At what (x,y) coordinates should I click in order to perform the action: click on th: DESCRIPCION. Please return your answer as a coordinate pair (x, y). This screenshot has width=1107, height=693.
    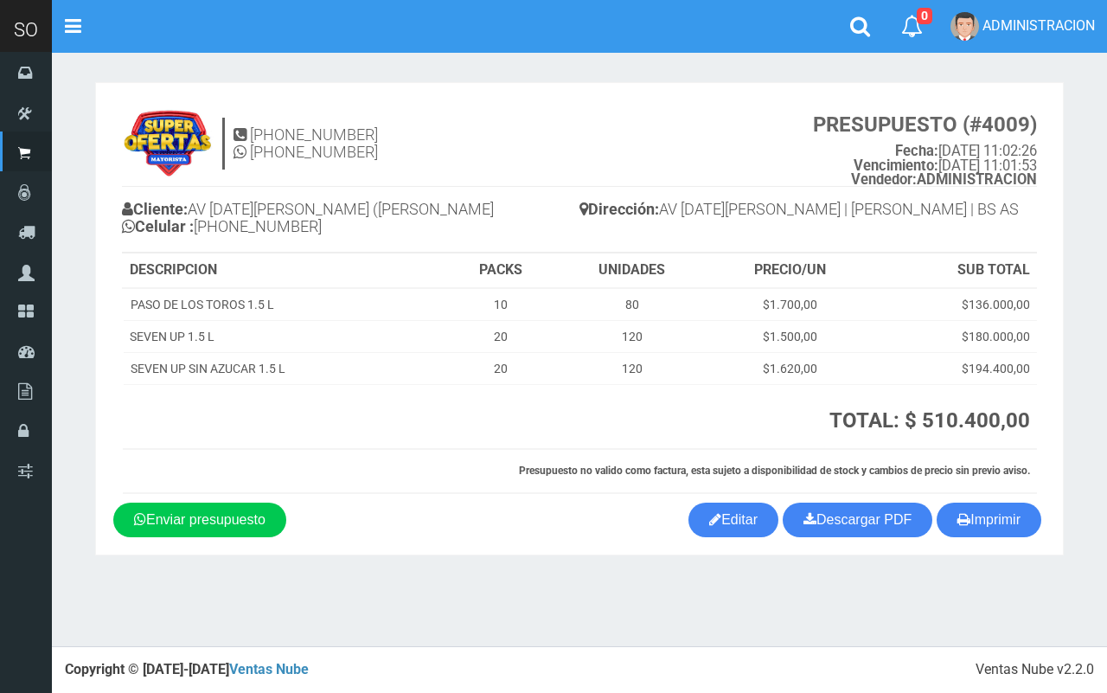
    Looking at the image, I should click on (284, 271).